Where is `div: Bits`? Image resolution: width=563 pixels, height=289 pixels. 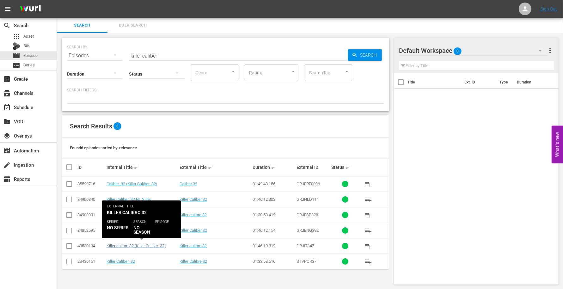
div: Bits is located at coordinates (16, 46).